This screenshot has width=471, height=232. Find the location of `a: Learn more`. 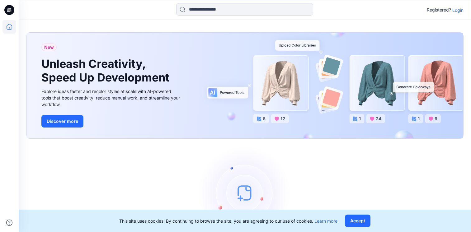

a: Learn more is located at coordinates (326, 221).